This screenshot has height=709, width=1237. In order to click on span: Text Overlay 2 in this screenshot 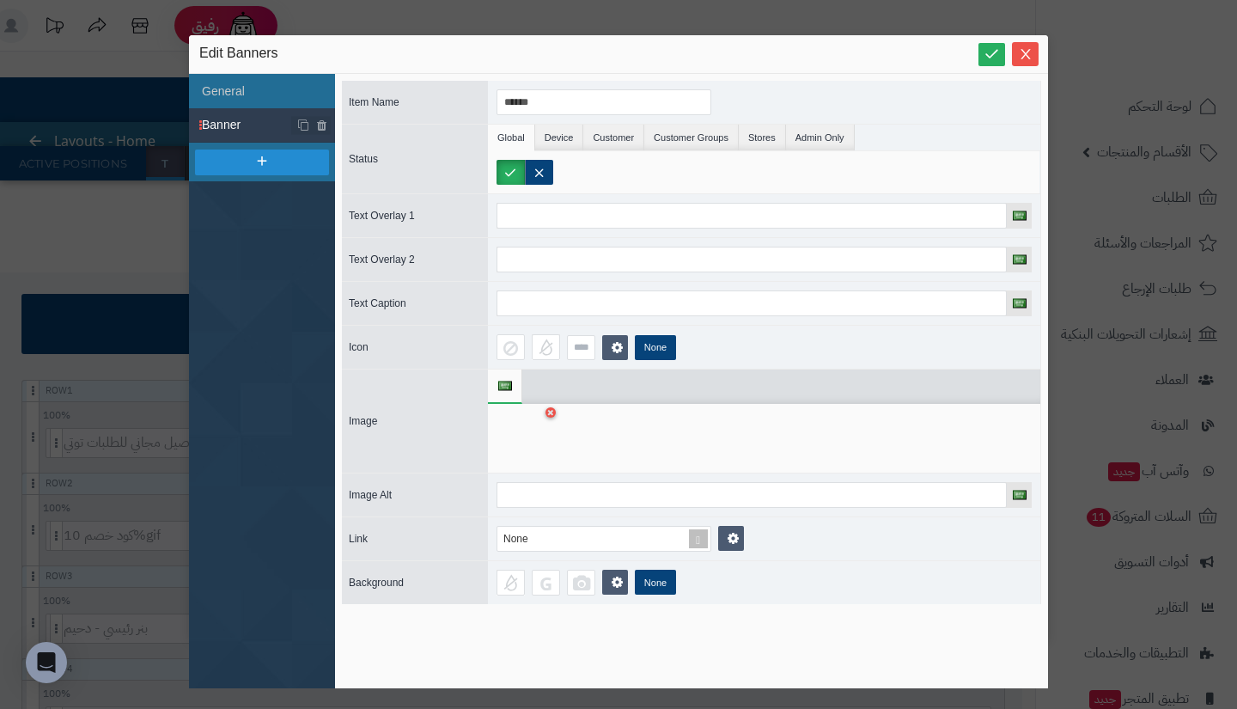, I will do `click(381, 259)`.